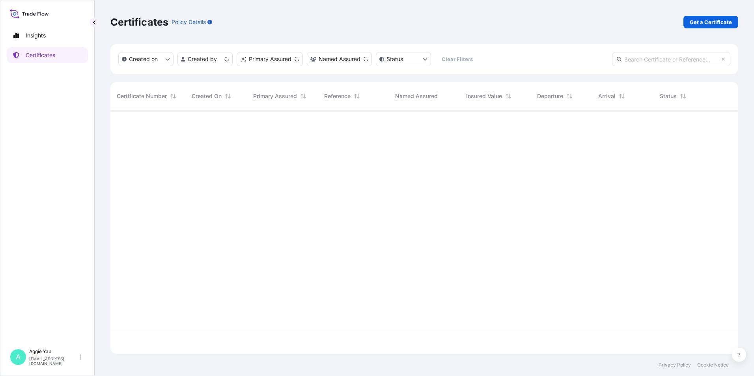 This screenshot has height=376, width=754. What do you see at coordinates (395, 59) in the screenshot?
I see `p: Status` at bounding box center [395, 59].